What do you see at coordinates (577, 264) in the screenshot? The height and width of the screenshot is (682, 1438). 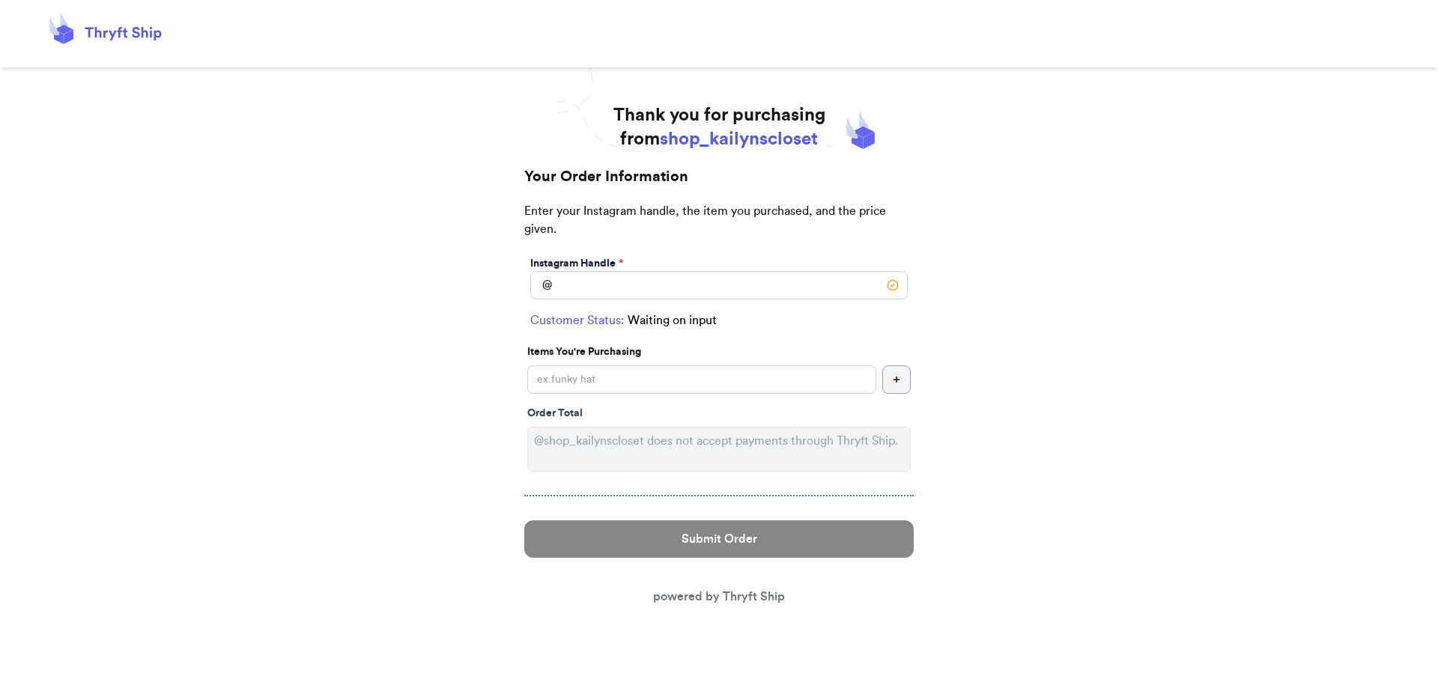 I see `label: Instagram Handle` at bounding box center [577, 264].